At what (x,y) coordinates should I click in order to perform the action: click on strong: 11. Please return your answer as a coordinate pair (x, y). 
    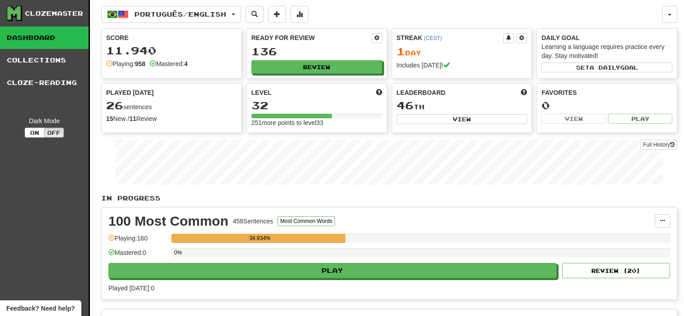
    Looking at the image, I should click on (133, 119).